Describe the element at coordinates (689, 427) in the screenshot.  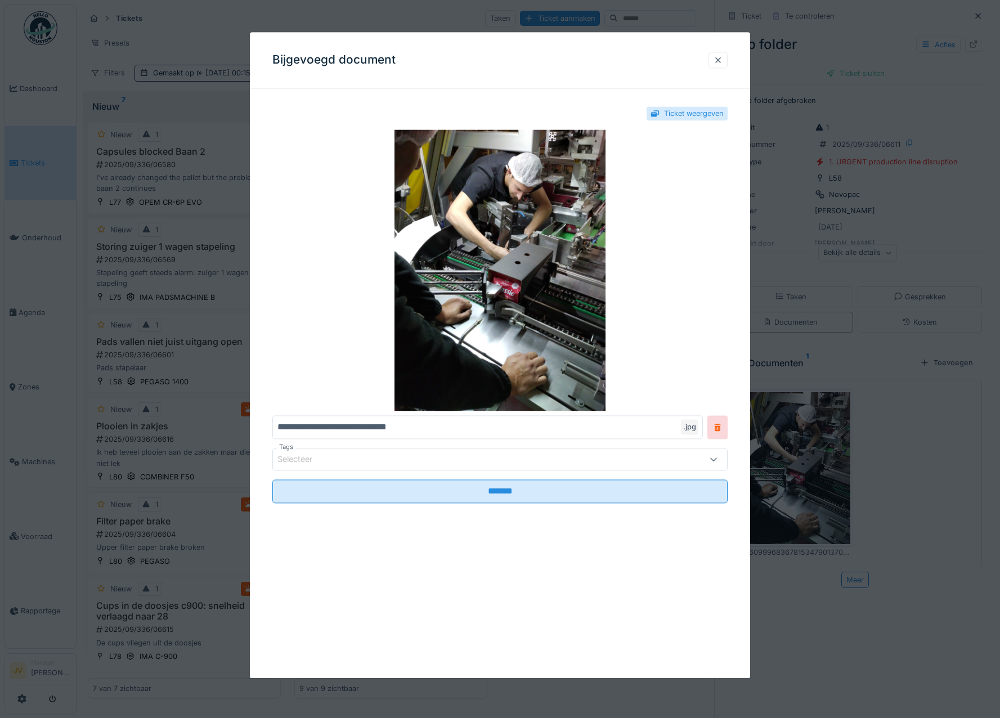
I see `div: .jpg` at that location.